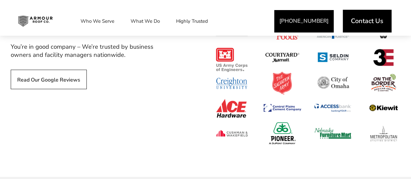 The height and width of the screenshot is (179, 411). Describe the element at coordinates (145, 21) in the screenshot. I see `a: What We Do` at that location.